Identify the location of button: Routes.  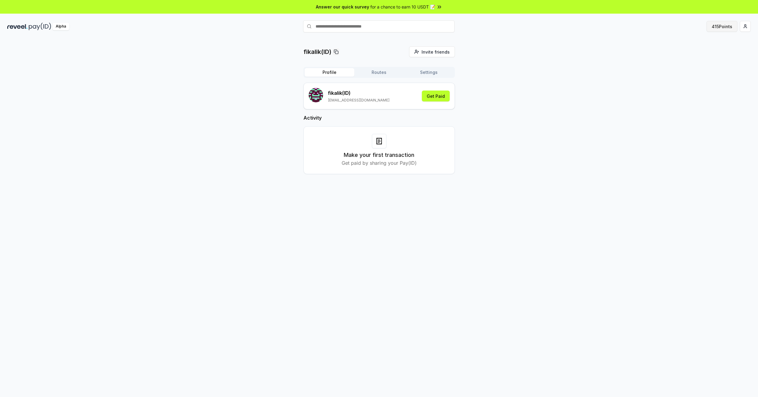
(379, 72).